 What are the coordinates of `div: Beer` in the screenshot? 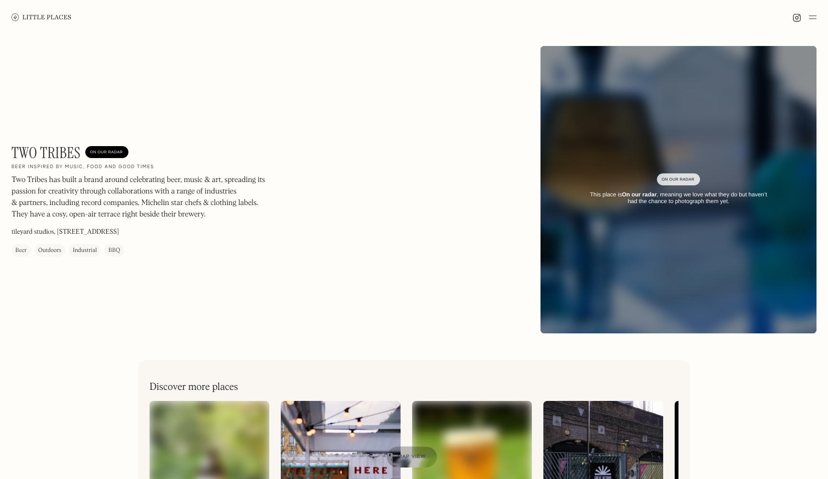 It's located at (21, 251).